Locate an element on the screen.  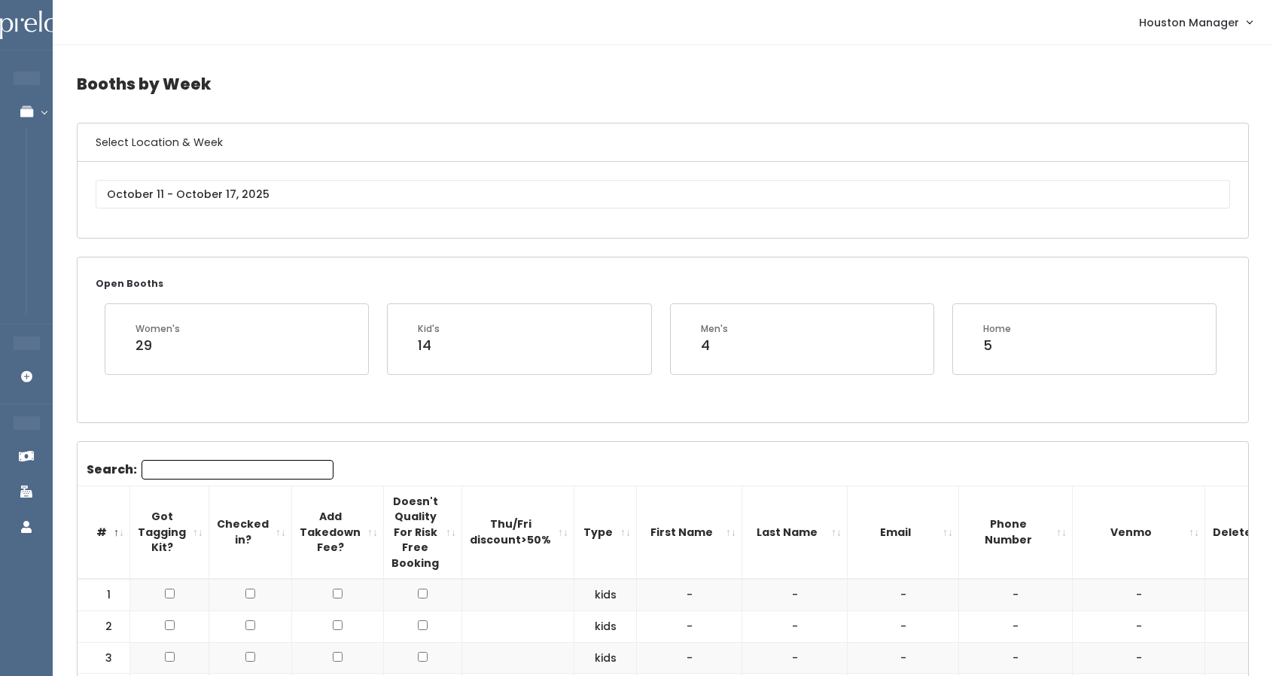
th: Checked in?: activate to sort column ascending is located at coordinates (251, 532).